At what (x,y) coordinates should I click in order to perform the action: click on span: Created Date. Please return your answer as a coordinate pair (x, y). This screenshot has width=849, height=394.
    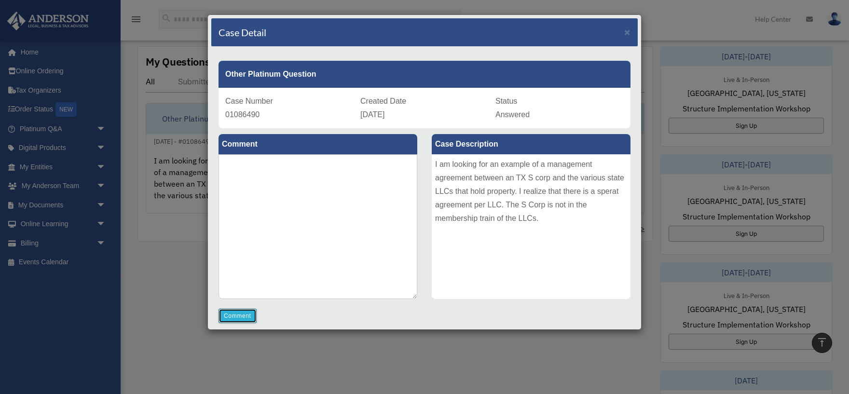
    Looking at the image, I should click on (383, 101).